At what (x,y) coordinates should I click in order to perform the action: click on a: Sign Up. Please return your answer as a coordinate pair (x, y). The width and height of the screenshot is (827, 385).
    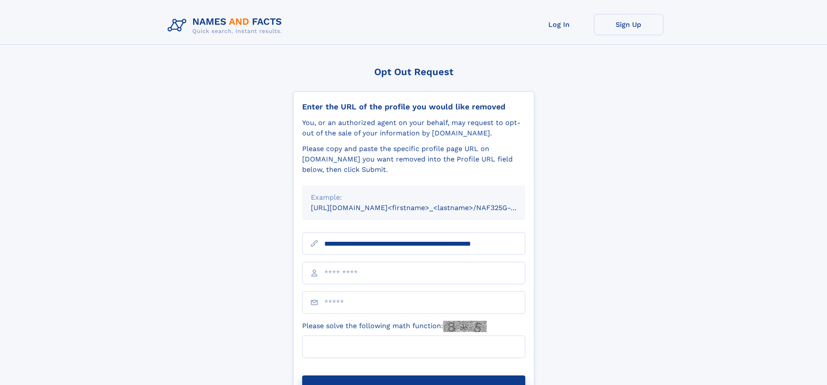
    Looking at the image, I should click on (628, 24).